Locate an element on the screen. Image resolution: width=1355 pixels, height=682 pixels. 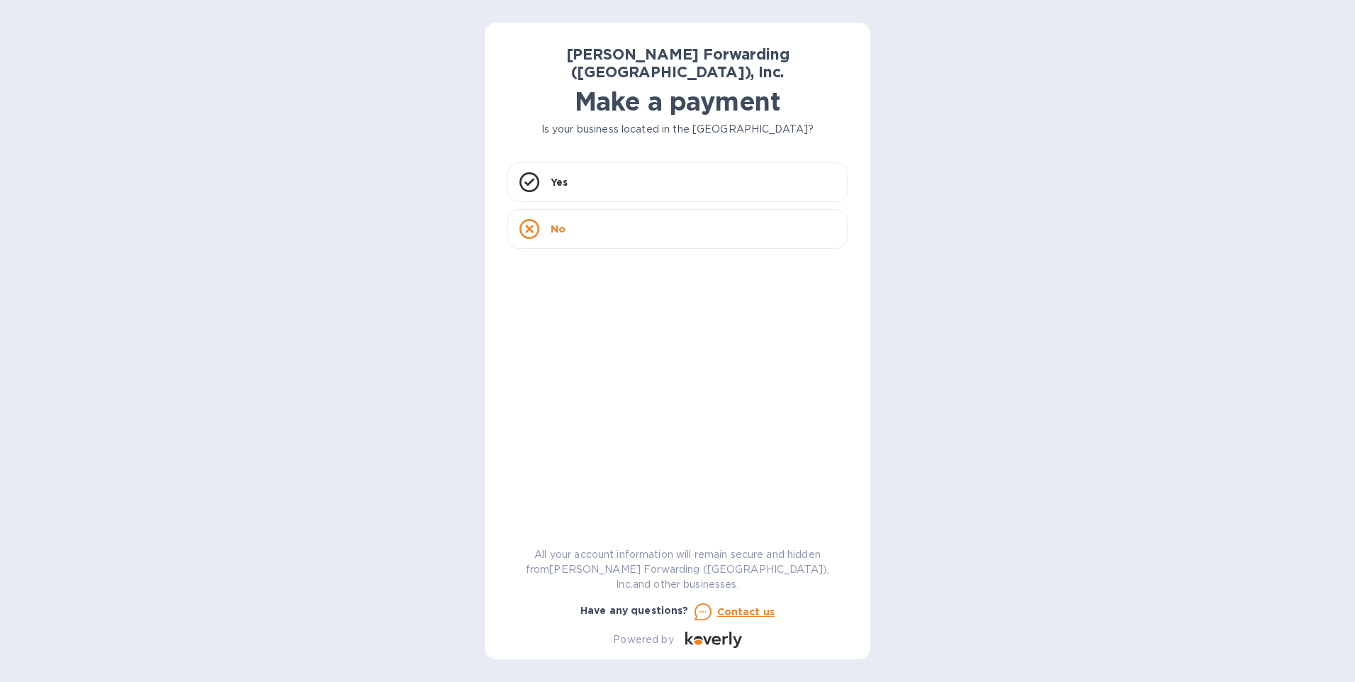
h1: Make a payment is located at coordinates (677, 101).